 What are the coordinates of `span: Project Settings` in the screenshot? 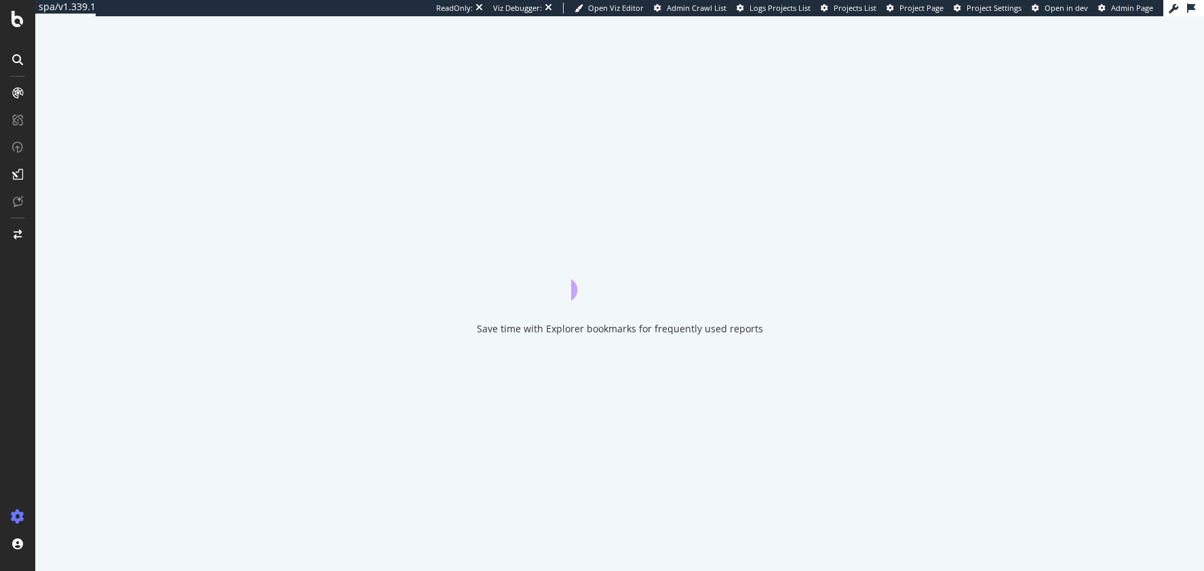 It's located at (993, 7).